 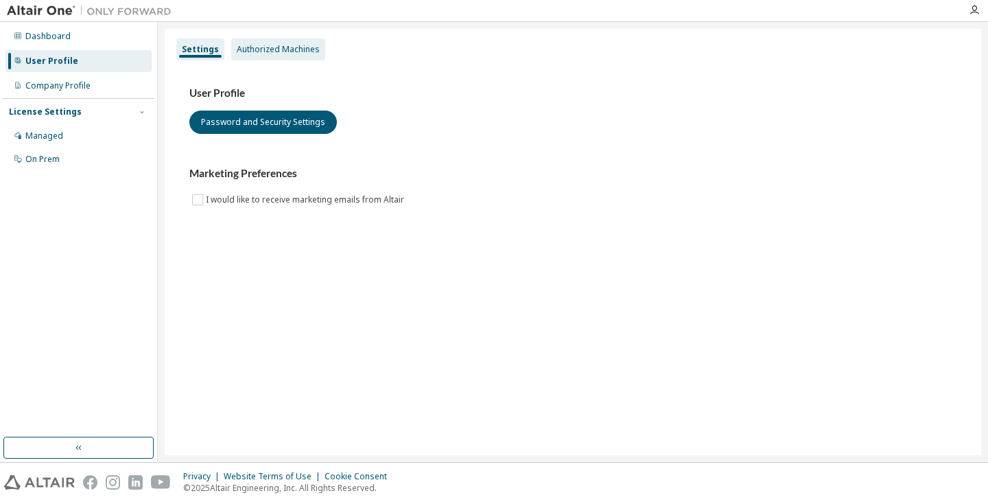 I want to click on label: I would like to receive marketing emails from Altair, so click(x=306, y=200).